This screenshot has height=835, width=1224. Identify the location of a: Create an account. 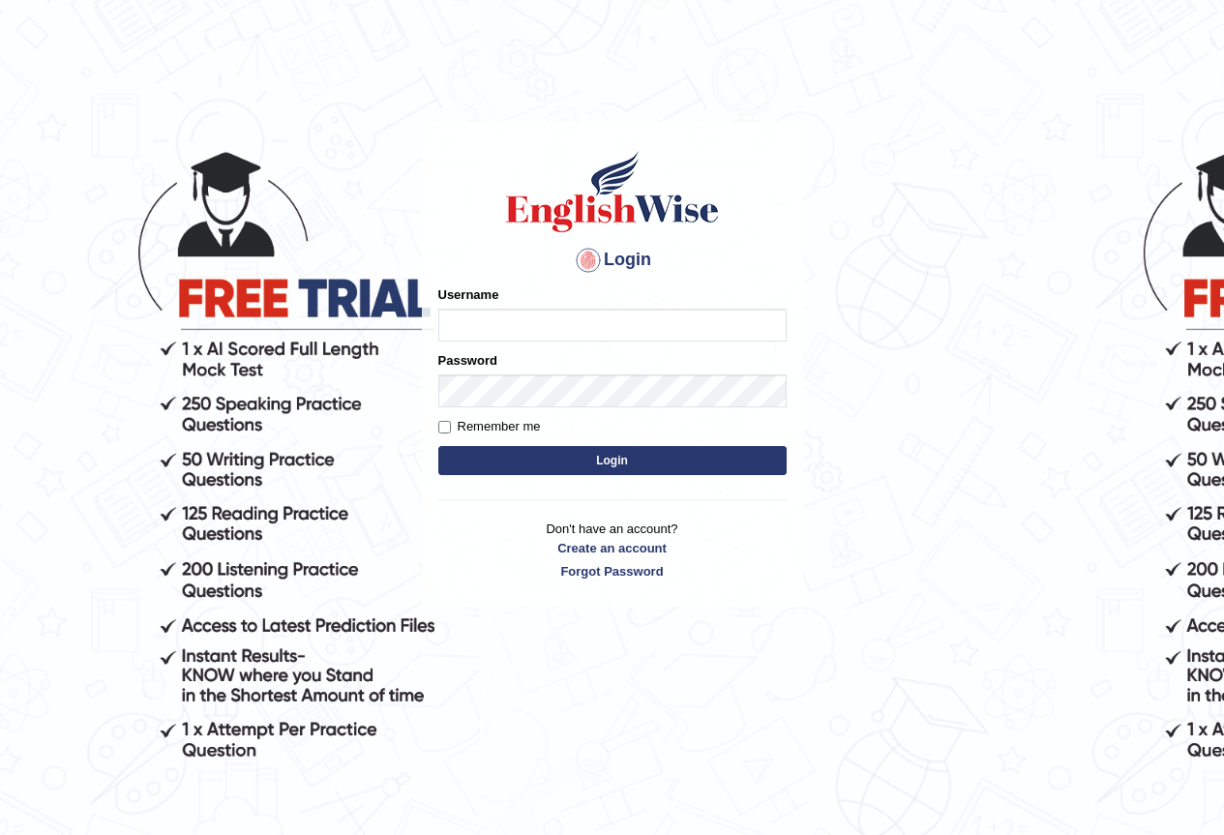
(612, 548).